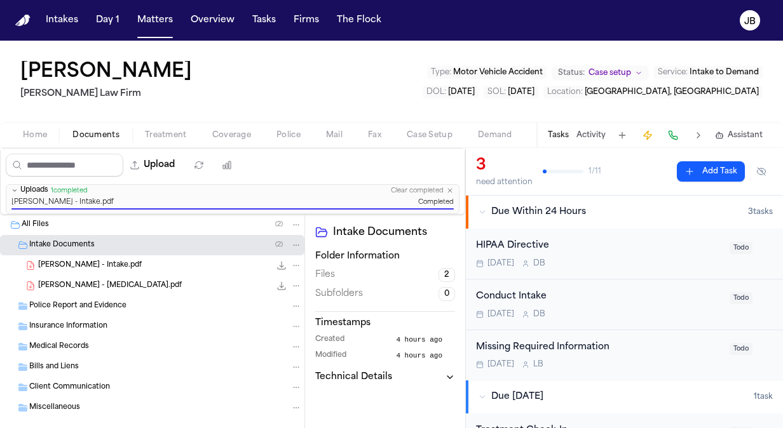 This screenshot has height=428, width=783. Describe the element at coordinates (62, 20) in the screenshot. I see `button: Intakes` at that location.